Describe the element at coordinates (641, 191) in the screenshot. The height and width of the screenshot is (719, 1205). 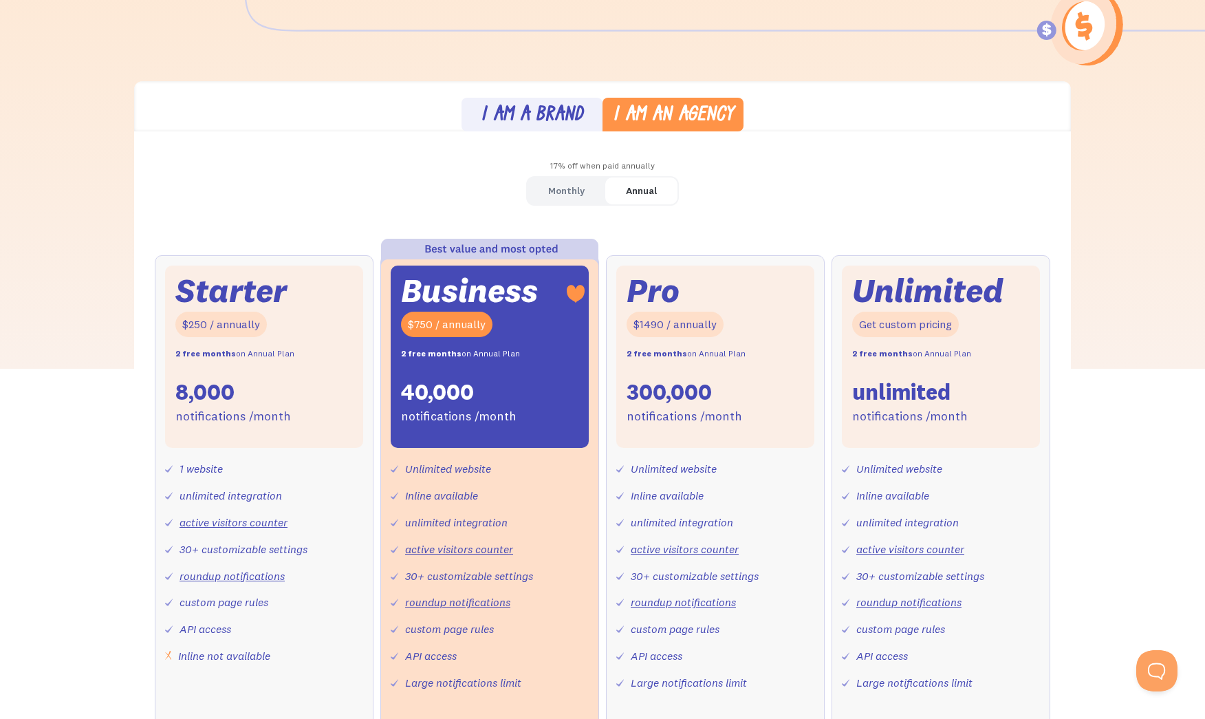
I see `div: Annual` at that location.